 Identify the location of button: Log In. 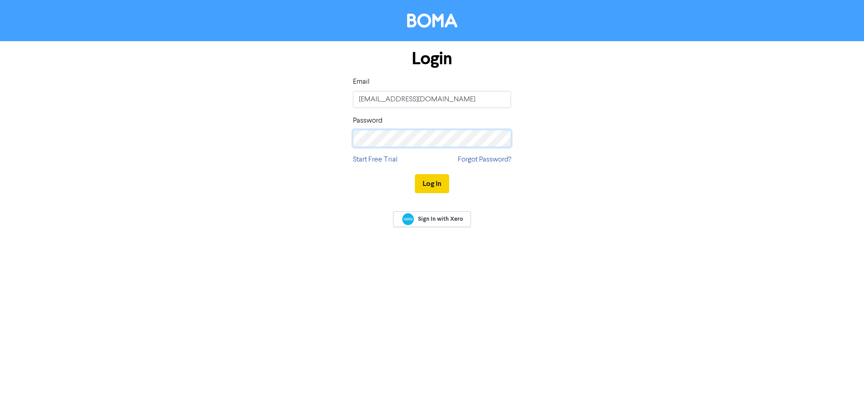
(432, 183).